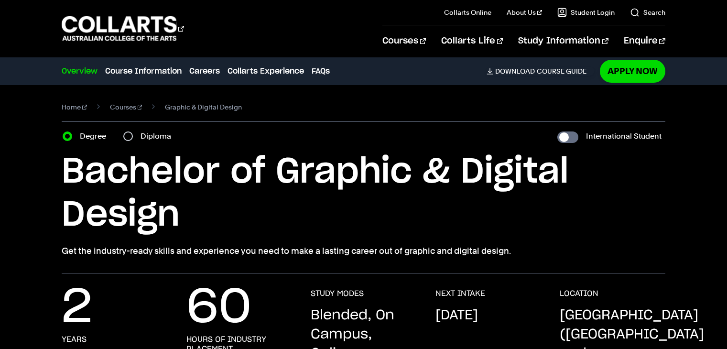  I want to click on a: Study Information, so click(563, 41).